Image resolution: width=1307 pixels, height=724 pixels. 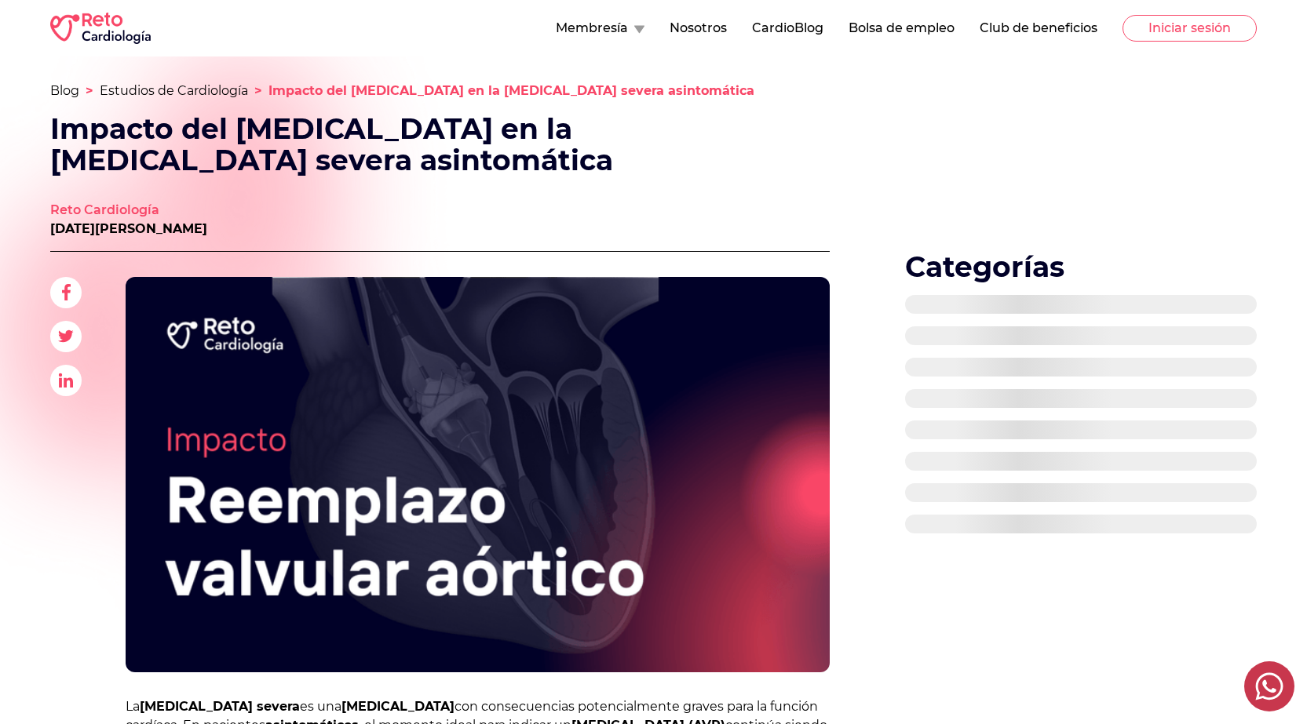 What do you see at coordinates (129, 210) in the screenshot?
I see `p: Reto Cardiología` at bounding box center [129, 210].